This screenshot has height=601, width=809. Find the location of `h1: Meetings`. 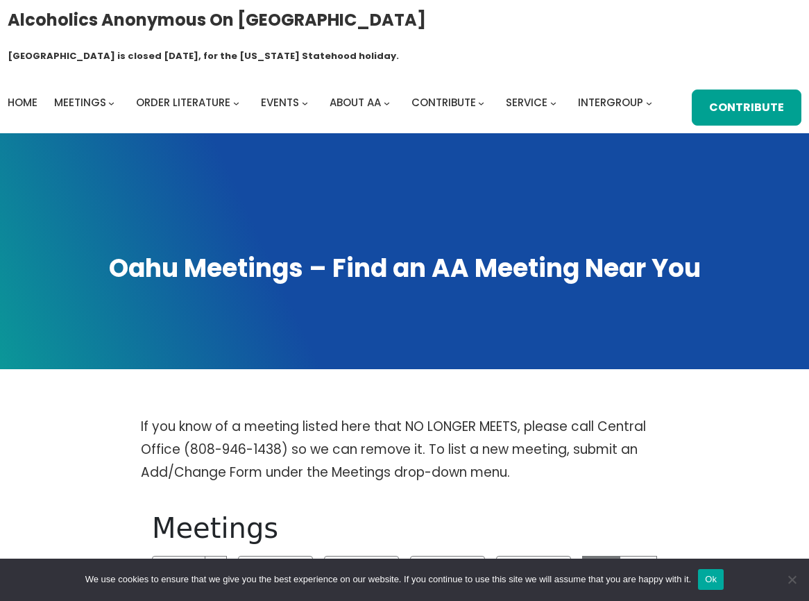

h1: Meetings is located at coordinates (405, 528).